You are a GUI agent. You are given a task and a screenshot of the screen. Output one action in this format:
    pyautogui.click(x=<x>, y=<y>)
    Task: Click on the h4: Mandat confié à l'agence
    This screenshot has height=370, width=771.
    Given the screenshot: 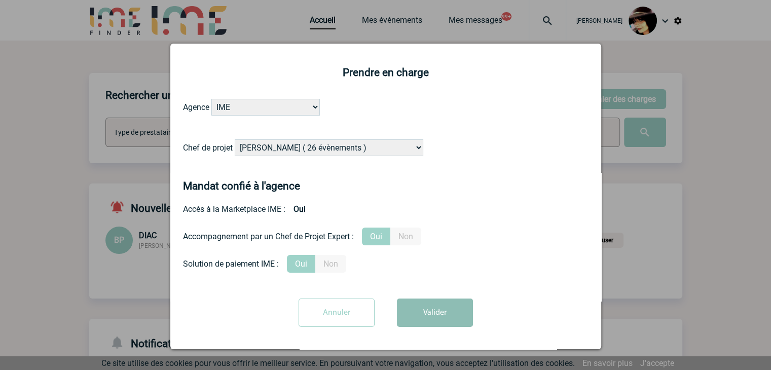 What is the action you would take?
    pyautogui.click(x=241, y=186)
    